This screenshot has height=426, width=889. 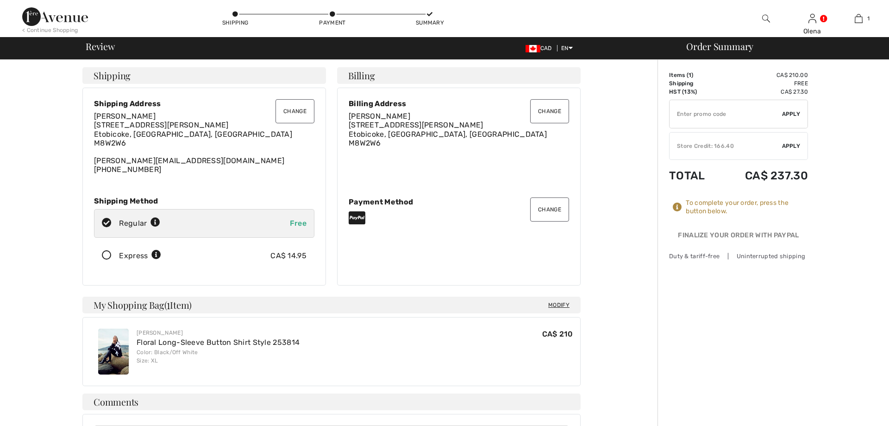 I want to click on td: Total, so click(x=694, y=175).